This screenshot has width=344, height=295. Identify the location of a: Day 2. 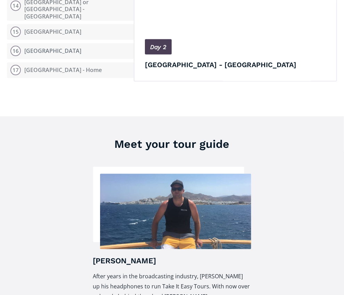
(158, 47).